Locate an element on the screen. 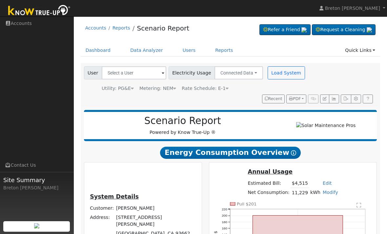  button: Multi-Series Graph is located at coordinates (333, 99).